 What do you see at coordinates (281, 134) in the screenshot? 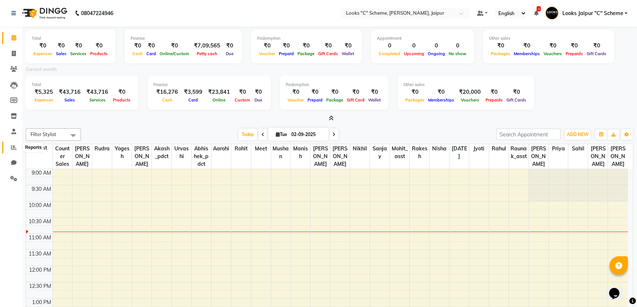
I see `span: Tue` at bounding box center [281, 134].